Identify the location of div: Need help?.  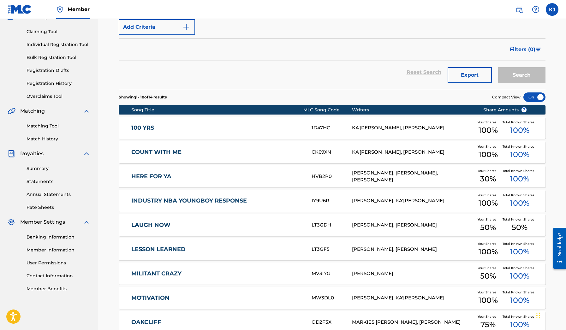
(11, 22).